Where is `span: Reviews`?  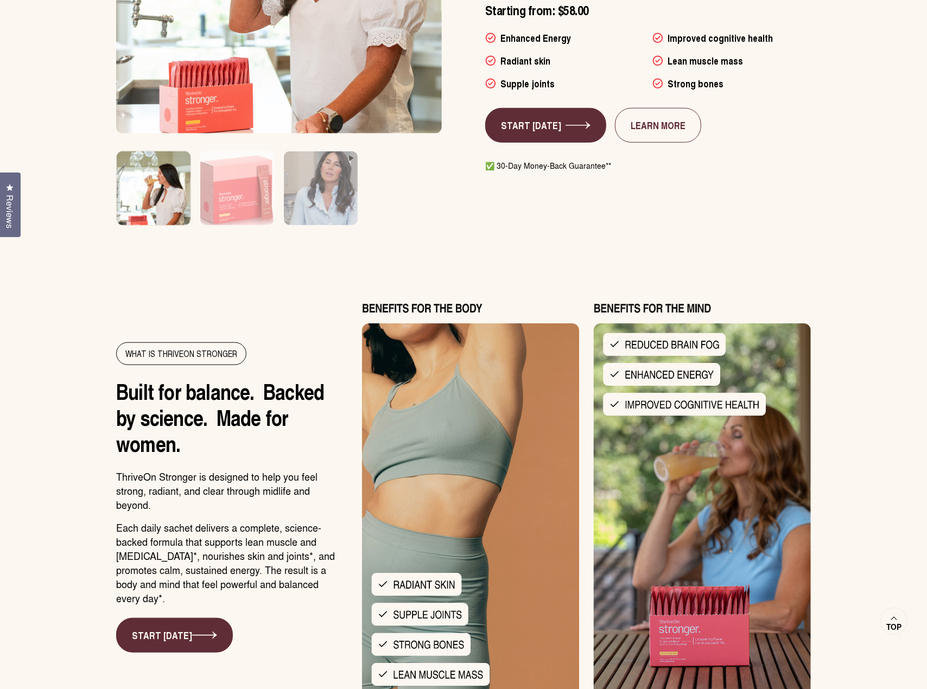
span: Reviews is located at coordinates (10, 212).